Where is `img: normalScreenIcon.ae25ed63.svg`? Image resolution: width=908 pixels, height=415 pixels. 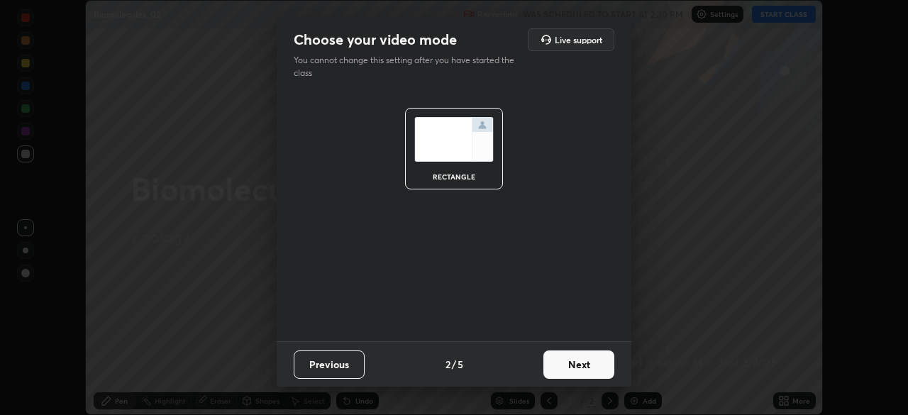 img: normalScreenIcon.ae25ed63.svg is located at coordinates (454, 139).